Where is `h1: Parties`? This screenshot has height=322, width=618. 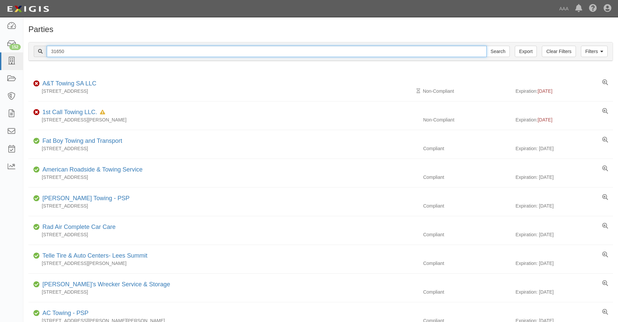
h1: Parties is located at coordinates (321, 29).